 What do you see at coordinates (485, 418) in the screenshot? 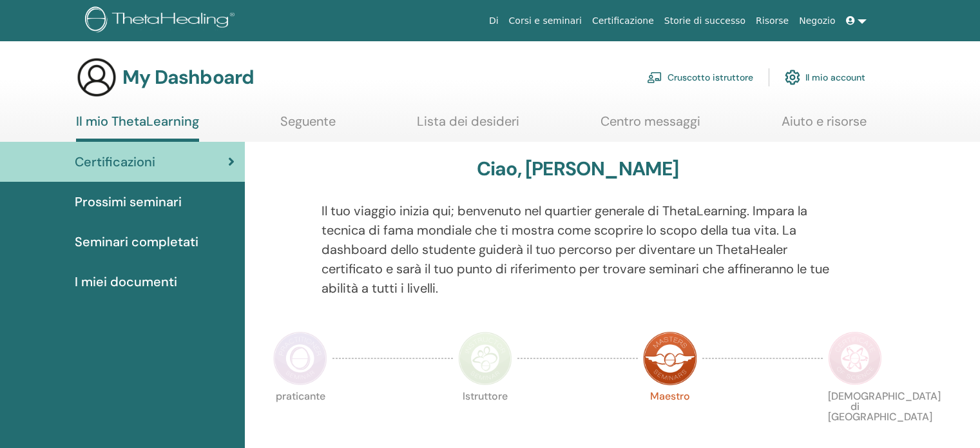
I see `p: Istruttore` at bounding box center [485, 418].